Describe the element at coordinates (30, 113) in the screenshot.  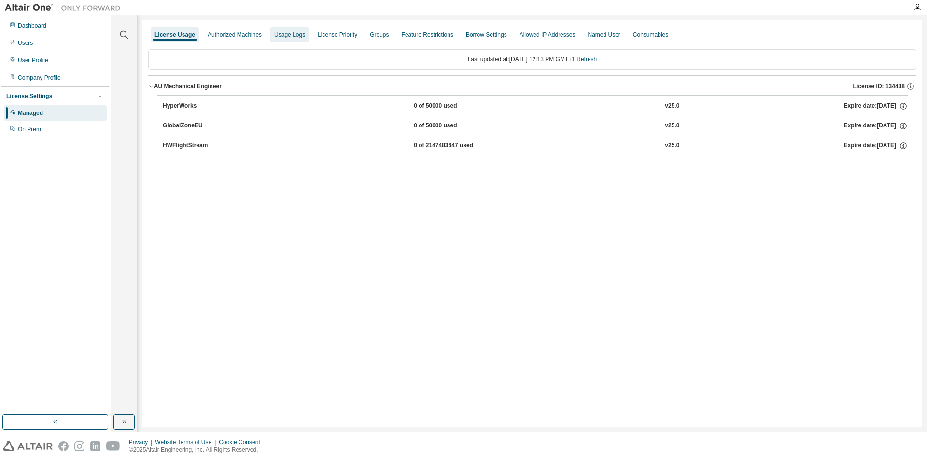
I see `div: Managed` at that location.